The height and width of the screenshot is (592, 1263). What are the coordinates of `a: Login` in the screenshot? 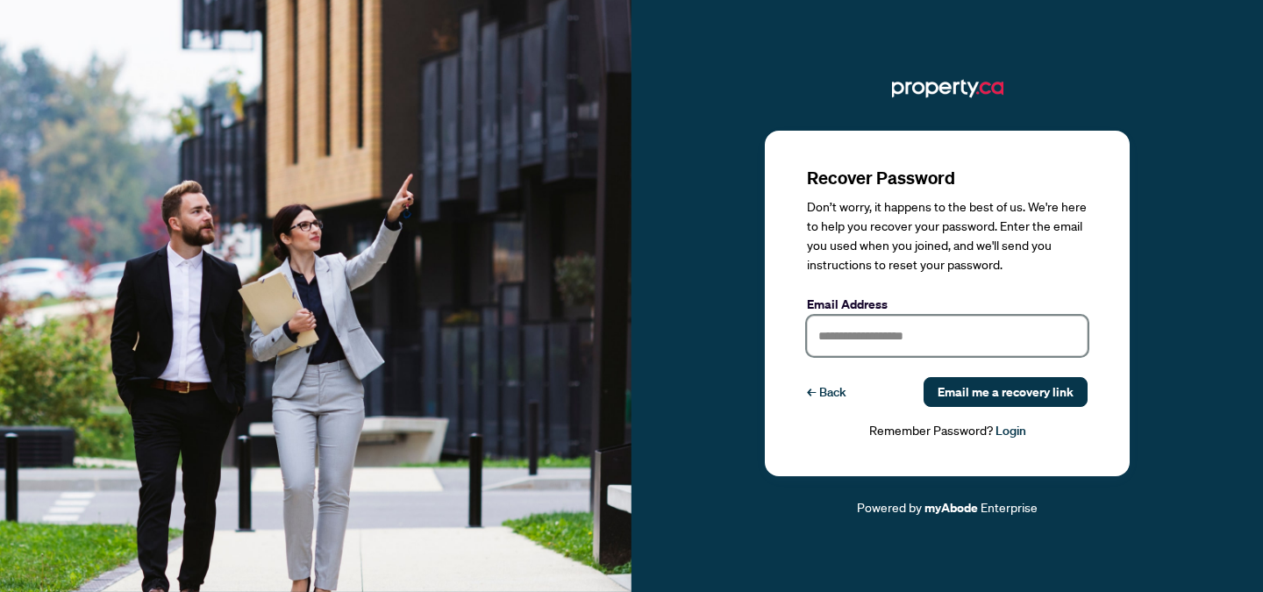 It's located at (1010, 431).